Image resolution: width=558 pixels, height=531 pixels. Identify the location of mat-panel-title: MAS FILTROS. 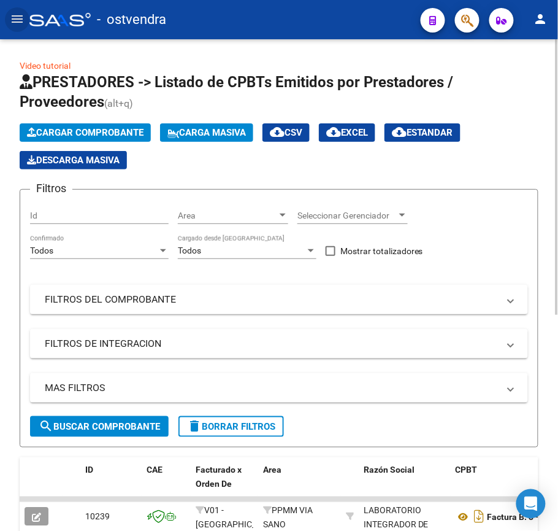
(272, 388).